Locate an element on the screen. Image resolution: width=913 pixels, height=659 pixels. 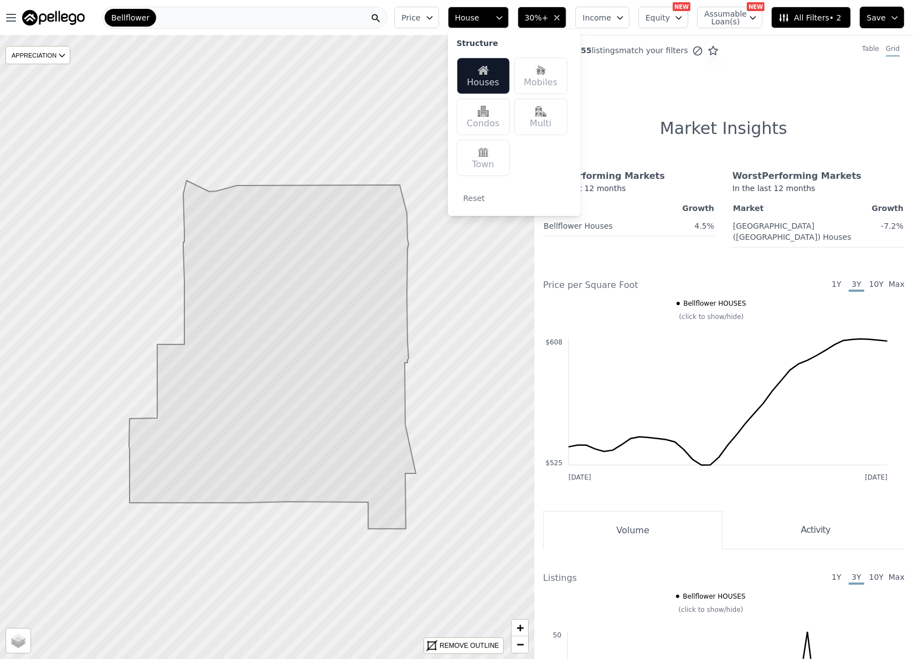
span: 30%+ is located at coordinates (536, 18).